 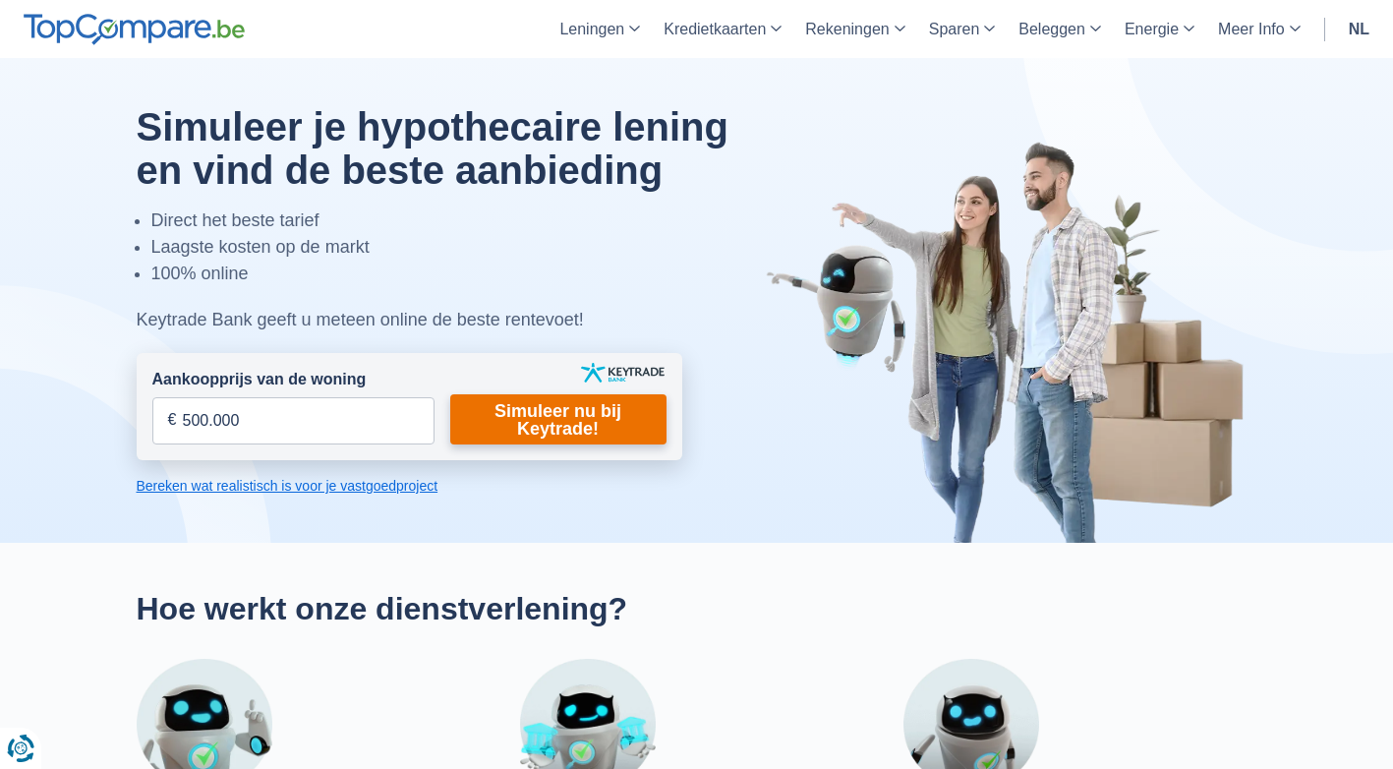 I want to click on div: Keytrade Bank geeft u meteen online de beste rentevoet!, so click(x=457, y=319).